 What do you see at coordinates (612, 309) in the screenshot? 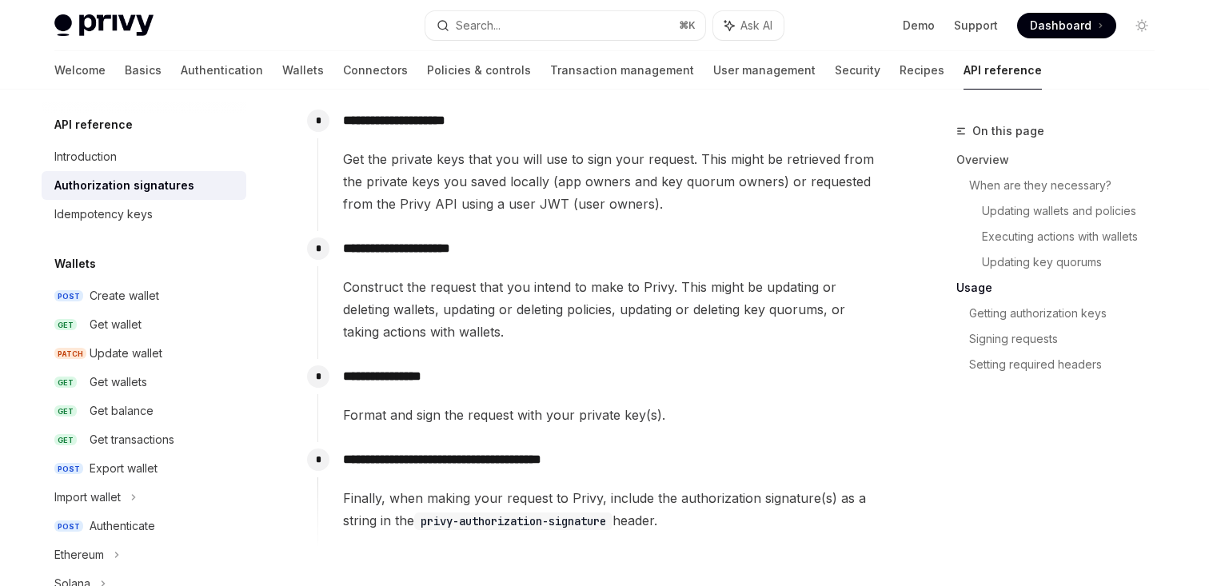
I see `span: Construct the request that you intend to make to Privy. This might be updating or deleting wallet...` at bounding box center [612, 309].